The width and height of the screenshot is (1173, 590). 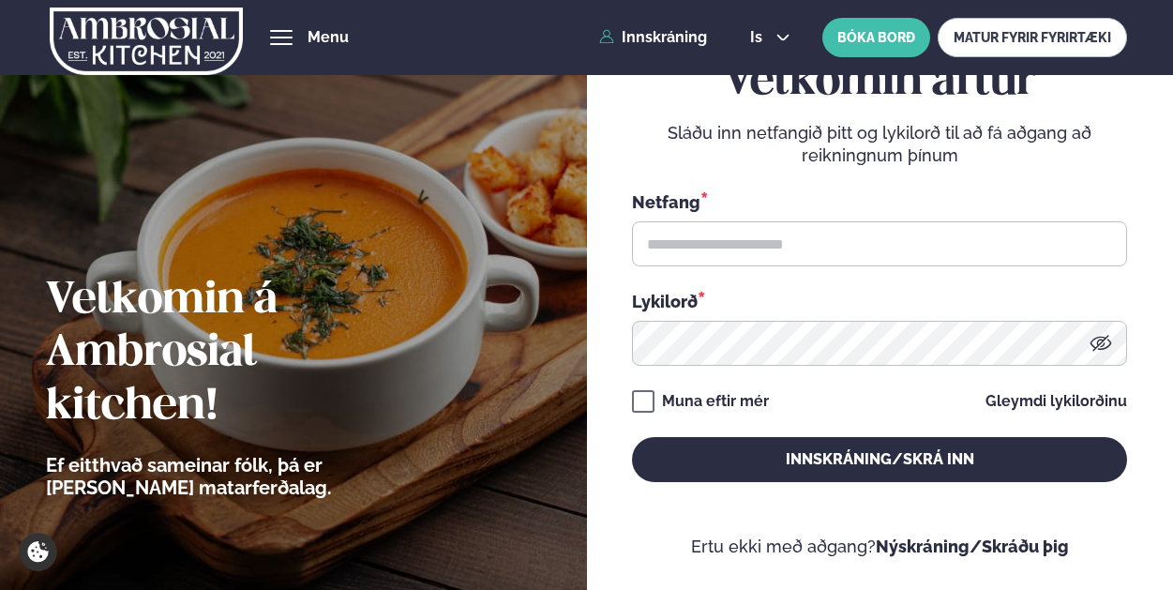 I want to click on h2: Velkomin aftur, so click(x=880, y=83).